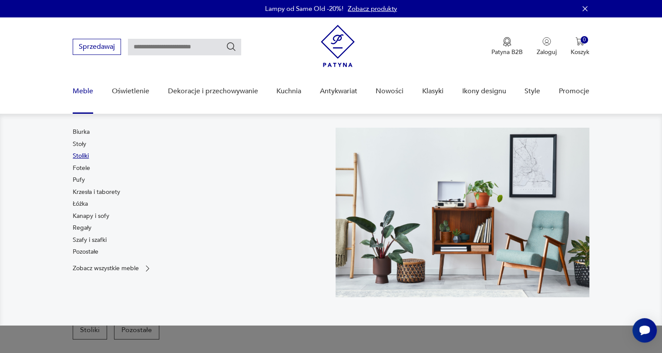  I want to click on p: Lampy od Same Old -20%!, so click(304, 9).